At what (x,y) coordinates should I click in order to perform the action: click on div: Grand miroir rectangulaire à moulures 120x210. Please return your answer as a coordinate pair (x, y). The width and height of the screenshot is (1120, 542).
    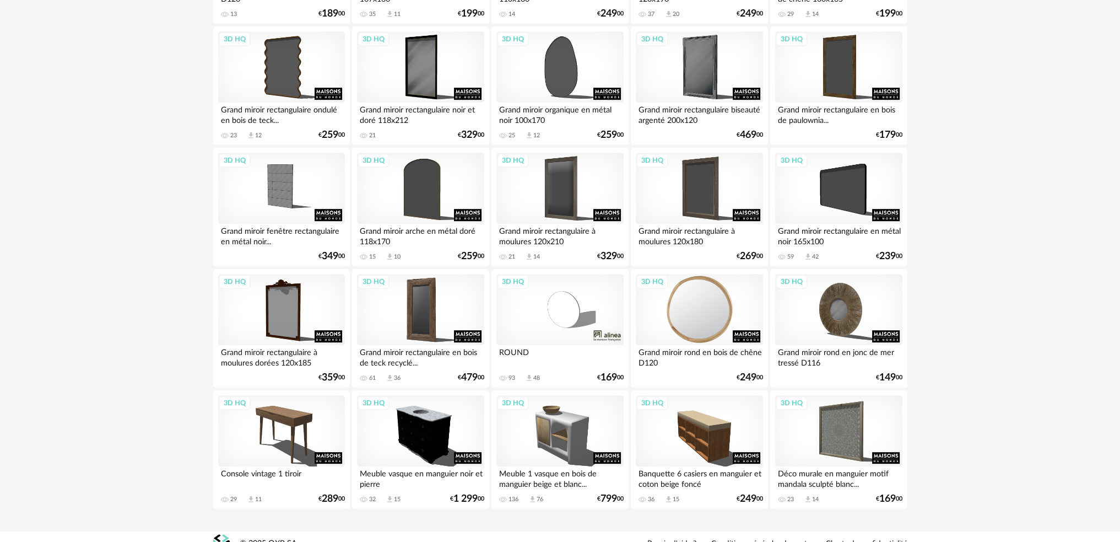
    Looking at the image, I should click on (560, 235).